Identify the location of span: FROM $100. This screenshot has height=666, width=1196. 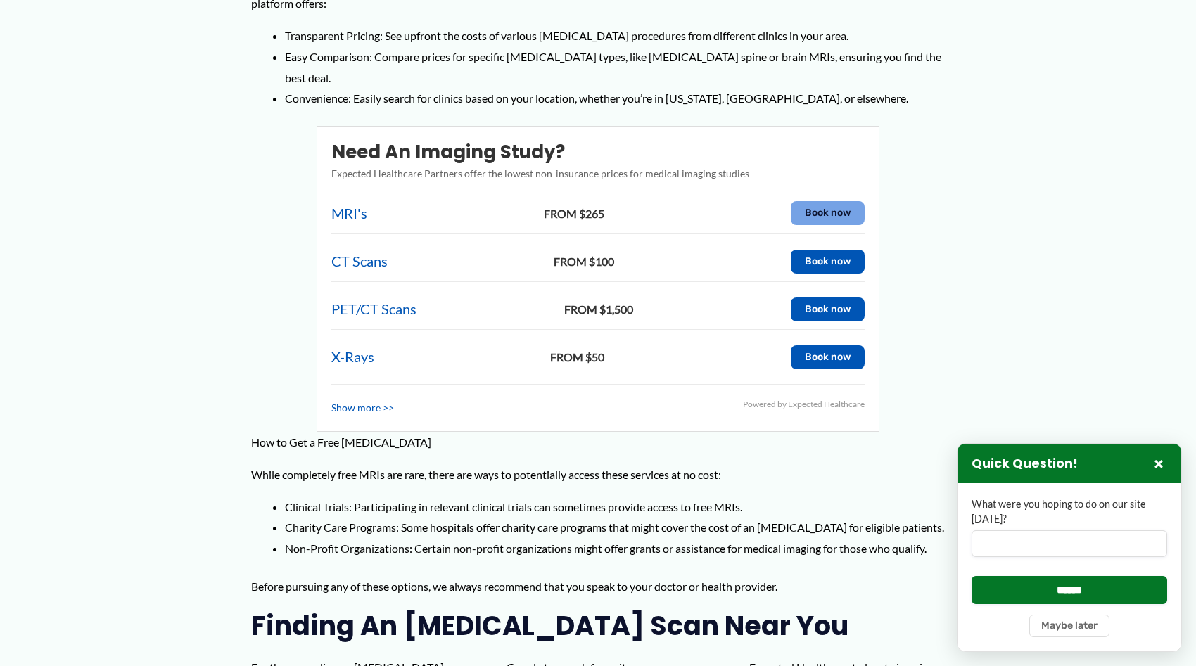
(584, 262).